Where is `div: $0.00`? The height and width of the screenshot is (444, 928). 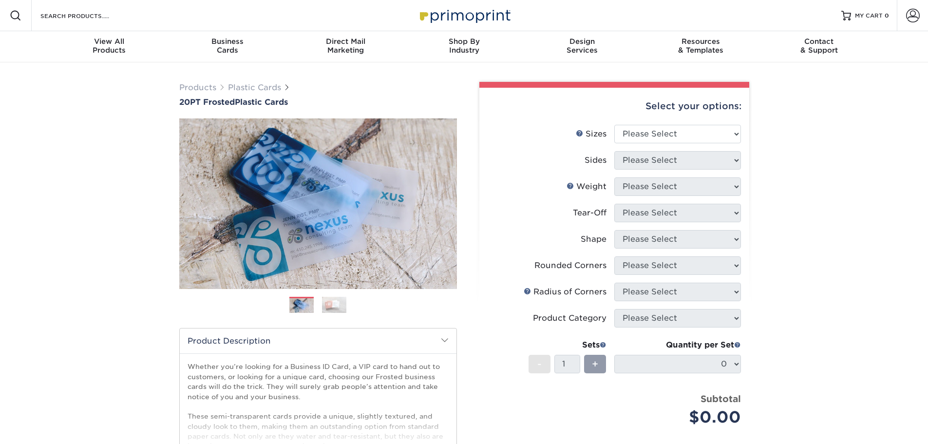
div: $0.00 is located at coordinates (681, 417).